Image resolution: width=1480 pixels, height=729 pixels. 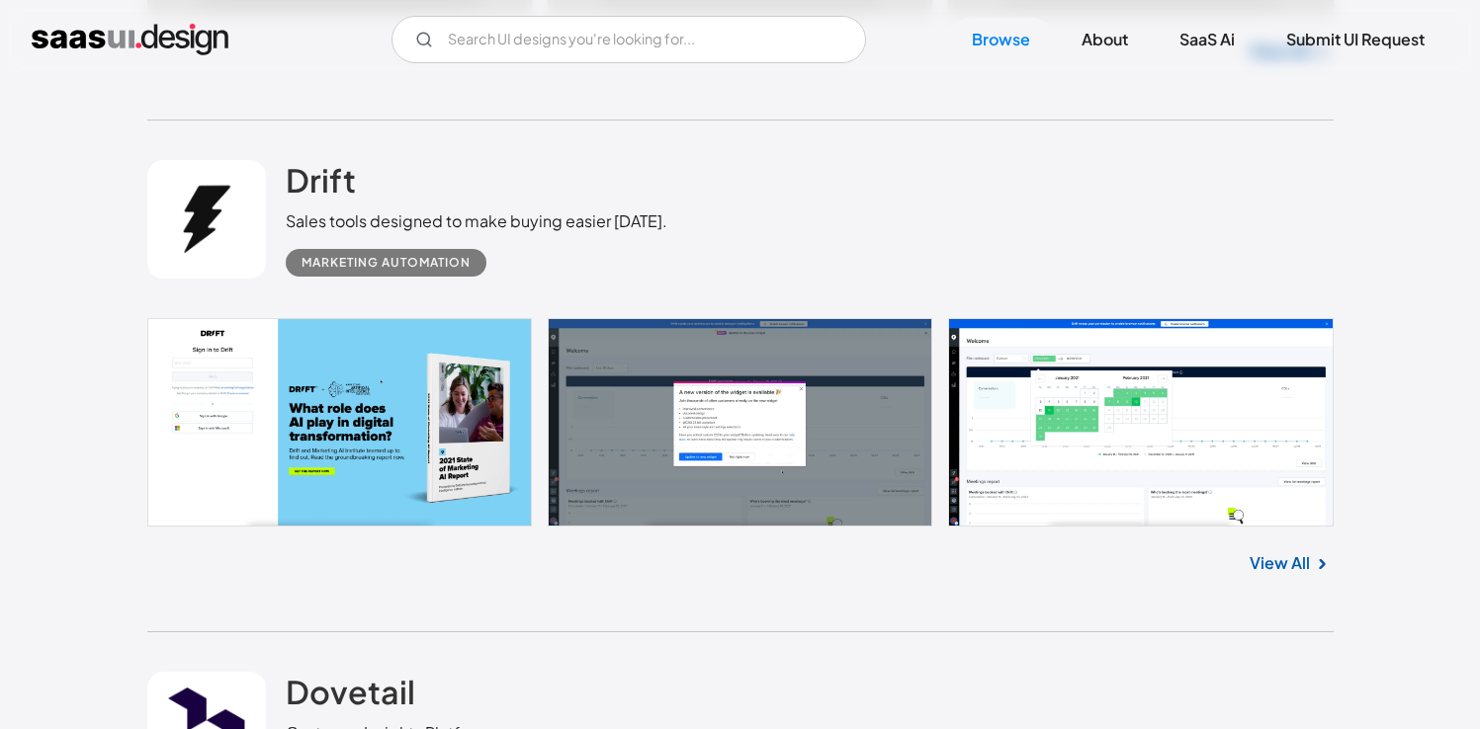 What do you see at coordinates (1355, 40) in the screenshot?
I see `a: Submit UI Request` at bounding box center [1355, 40].